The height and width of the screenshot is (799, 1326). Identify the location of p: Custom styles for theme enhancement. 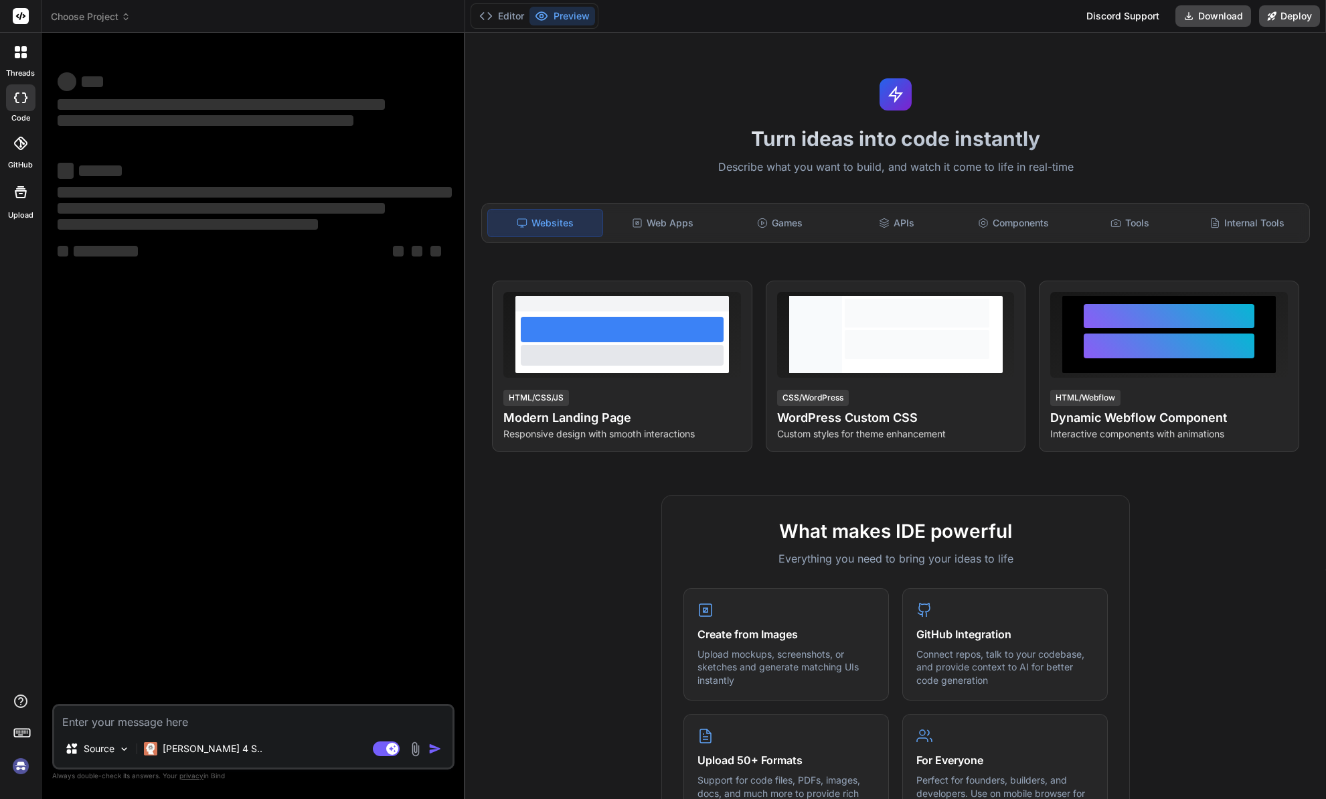
(896, 434).